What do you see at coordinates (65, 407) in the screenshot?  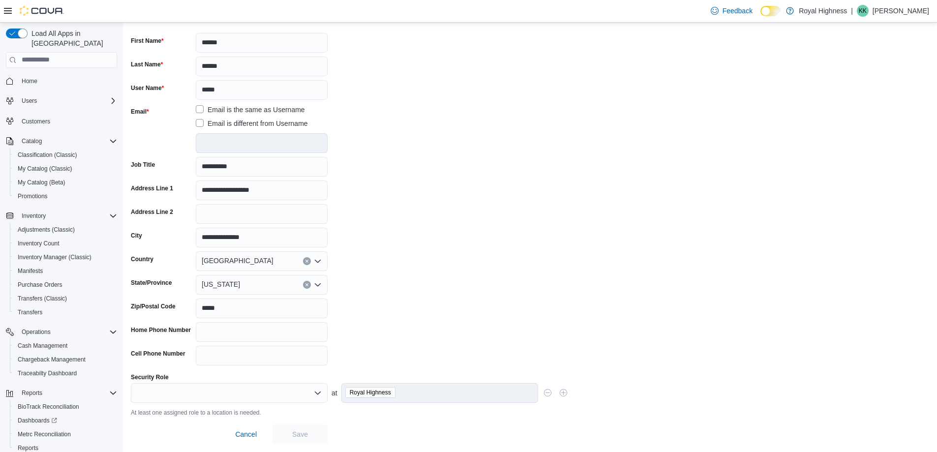 I see `span: BioTrack Reconciliation` at bounding box center [65, 407].